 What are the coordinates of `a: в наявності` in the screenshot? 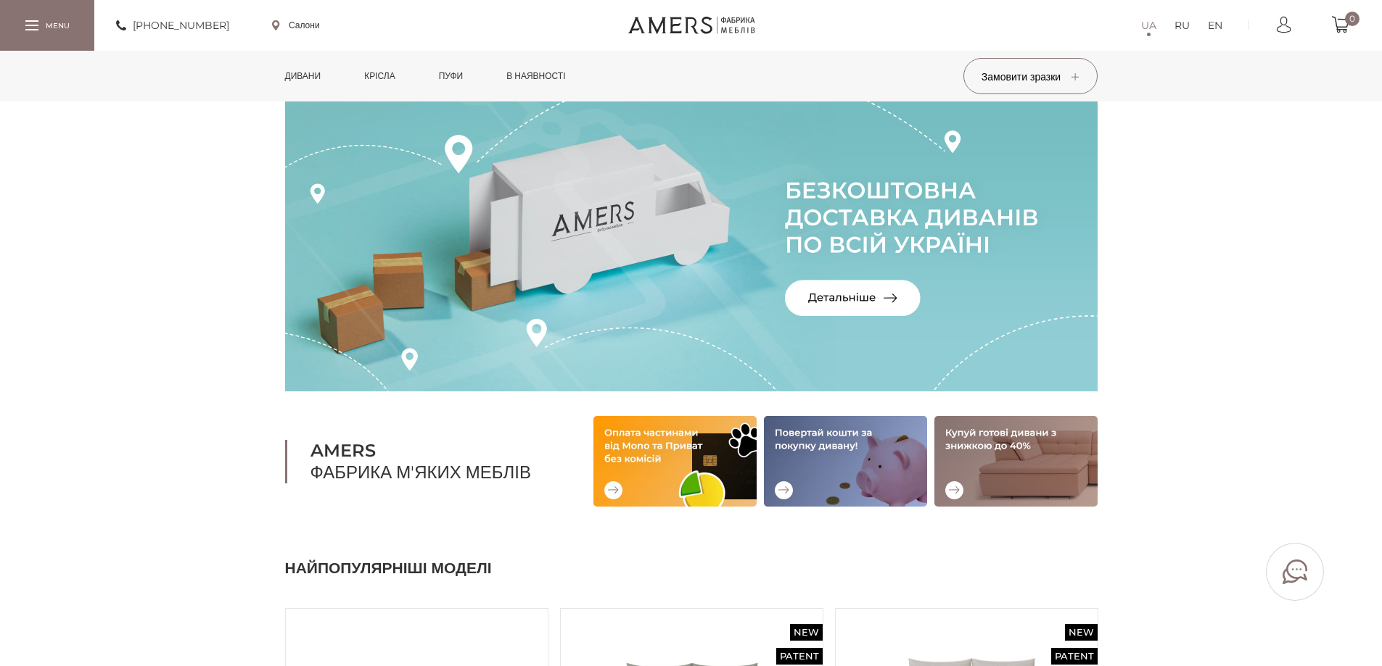 It's located at (535, 76).